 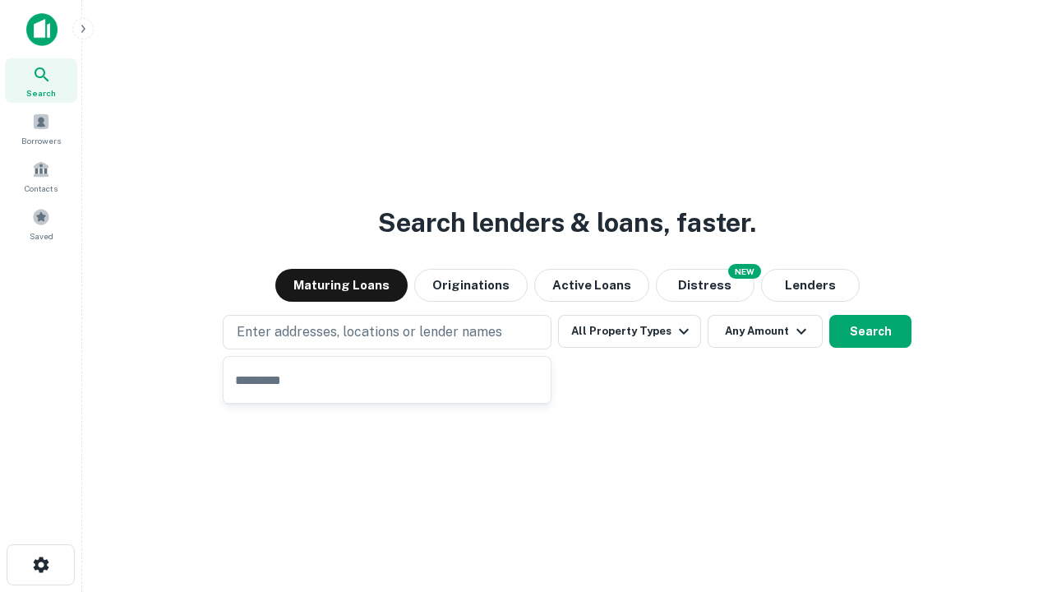 What do you see at coordinates (765, 331) in the screenshot?
I see `button: Any Amount` at bounding box center [765, 331].